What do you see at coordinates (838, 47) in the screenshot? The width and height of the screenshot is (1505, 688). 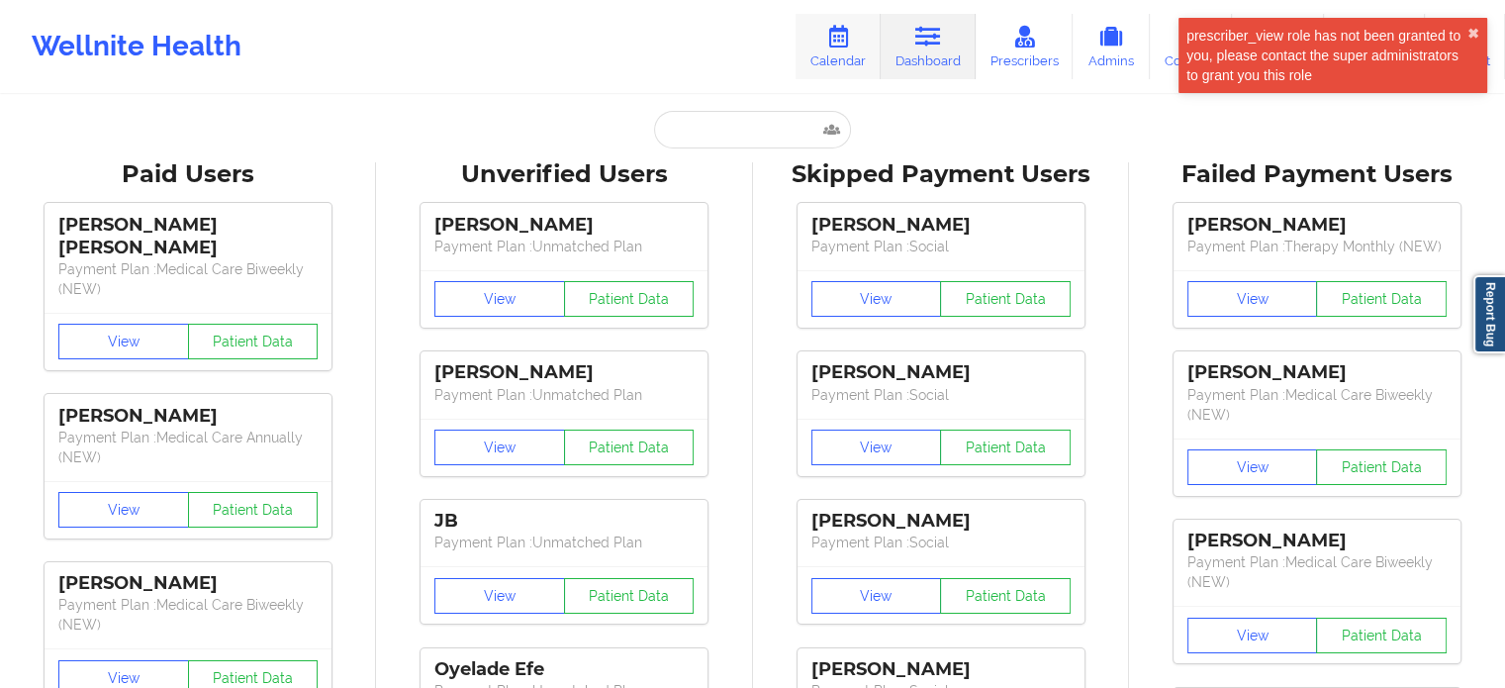 I see `a: Calendar` at bounding box center [838, 47].